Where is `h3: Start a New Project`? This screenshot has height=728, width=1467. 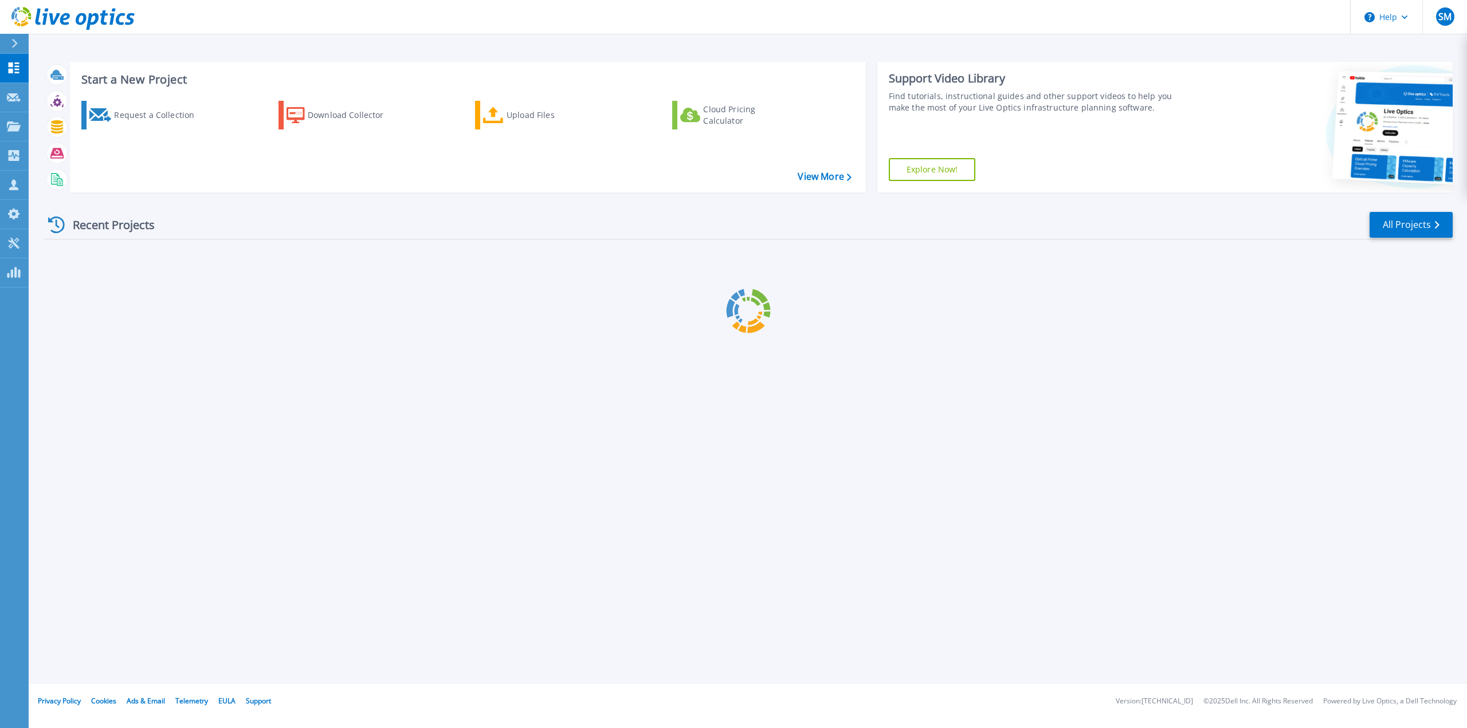 h3: Start a New Project is located at coordinates (466, 80).